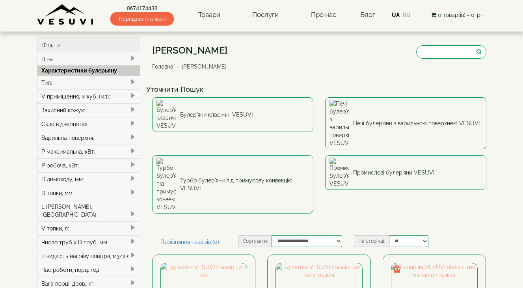 This screenshot has height=288, width=523. Describe the element at coordinates (397, 269) in the screenshot. I see `img: gift` at that location.